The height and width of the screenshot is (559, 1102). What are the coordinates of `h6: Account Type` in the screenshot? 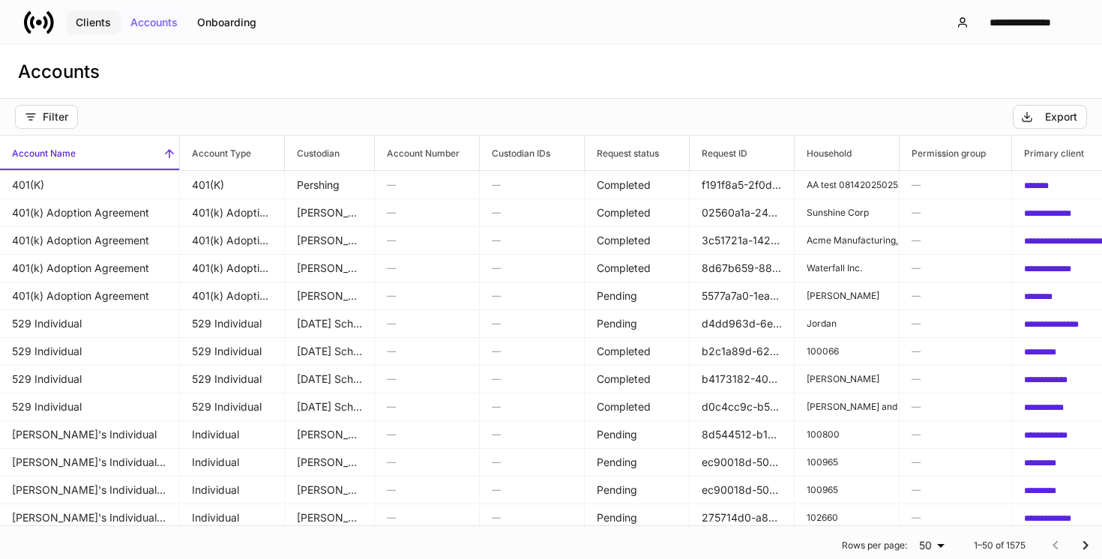 It's located at (215, 153).